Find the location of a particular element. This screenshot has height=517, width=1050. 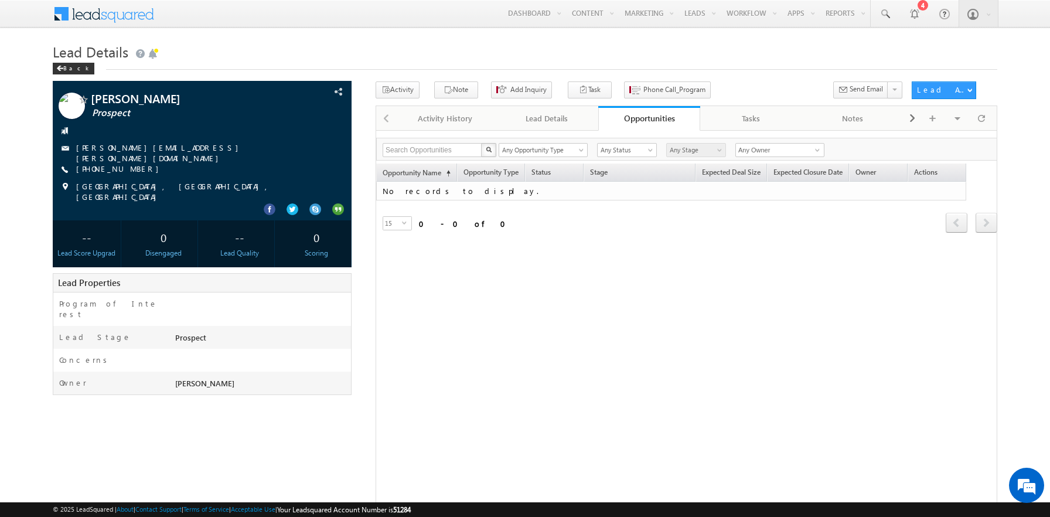

button: Send Email is located at coordinates (861, 90).